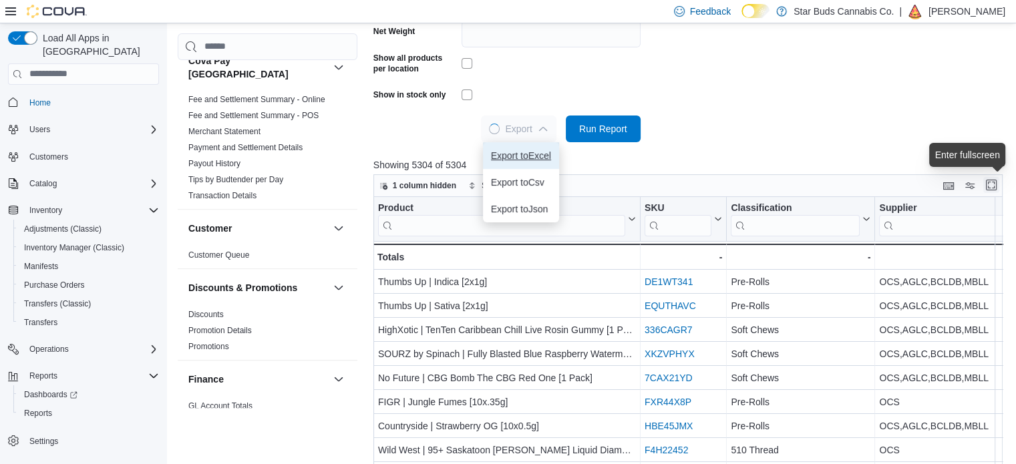  I want to click on label: Show all products per location, so click(415, 63).